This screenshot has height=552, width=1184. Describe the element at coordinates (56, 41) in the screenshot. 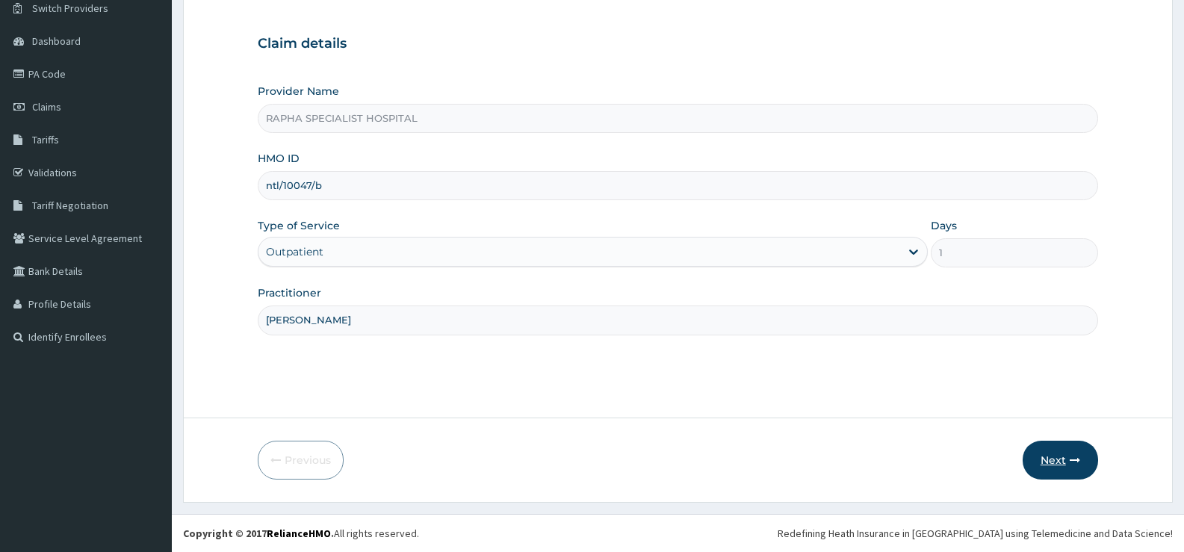

I see `span: Dashboard` at that location.